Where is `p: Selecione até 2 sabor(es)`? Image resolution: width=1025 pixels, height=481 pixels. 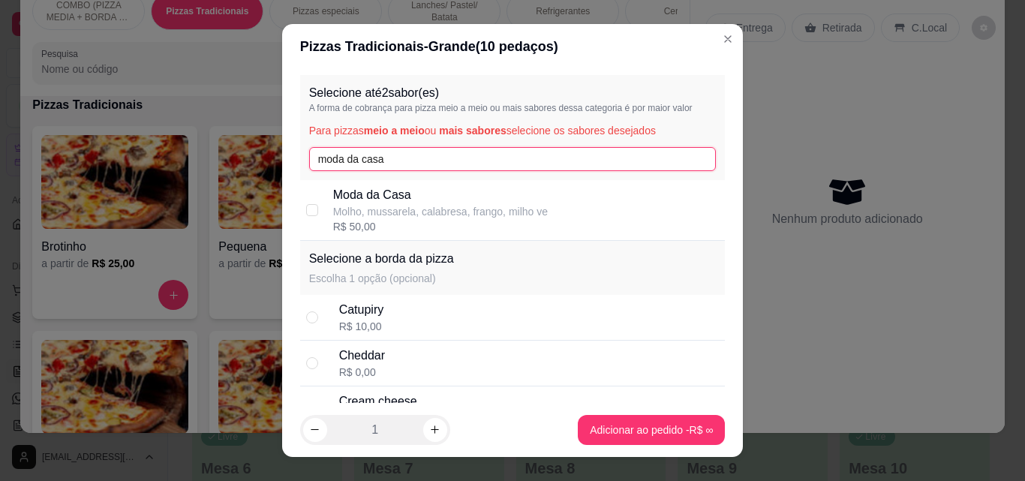
p: Selecione até 2 sabor(es) is located at coordinates (512, 93).